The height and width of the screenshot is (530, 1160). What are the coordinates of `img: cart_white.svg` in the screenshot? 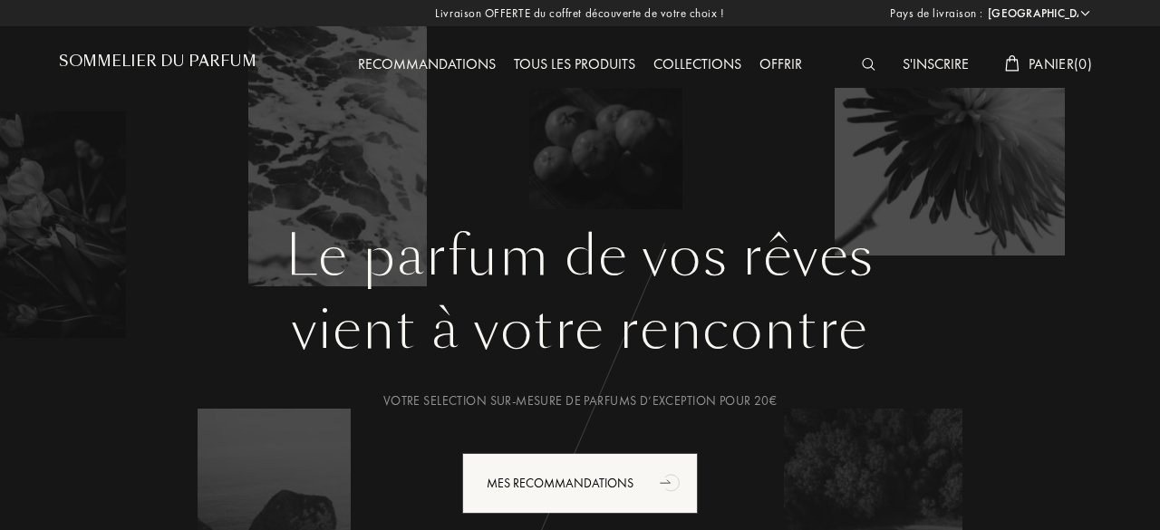 It's located at (1012, 63).